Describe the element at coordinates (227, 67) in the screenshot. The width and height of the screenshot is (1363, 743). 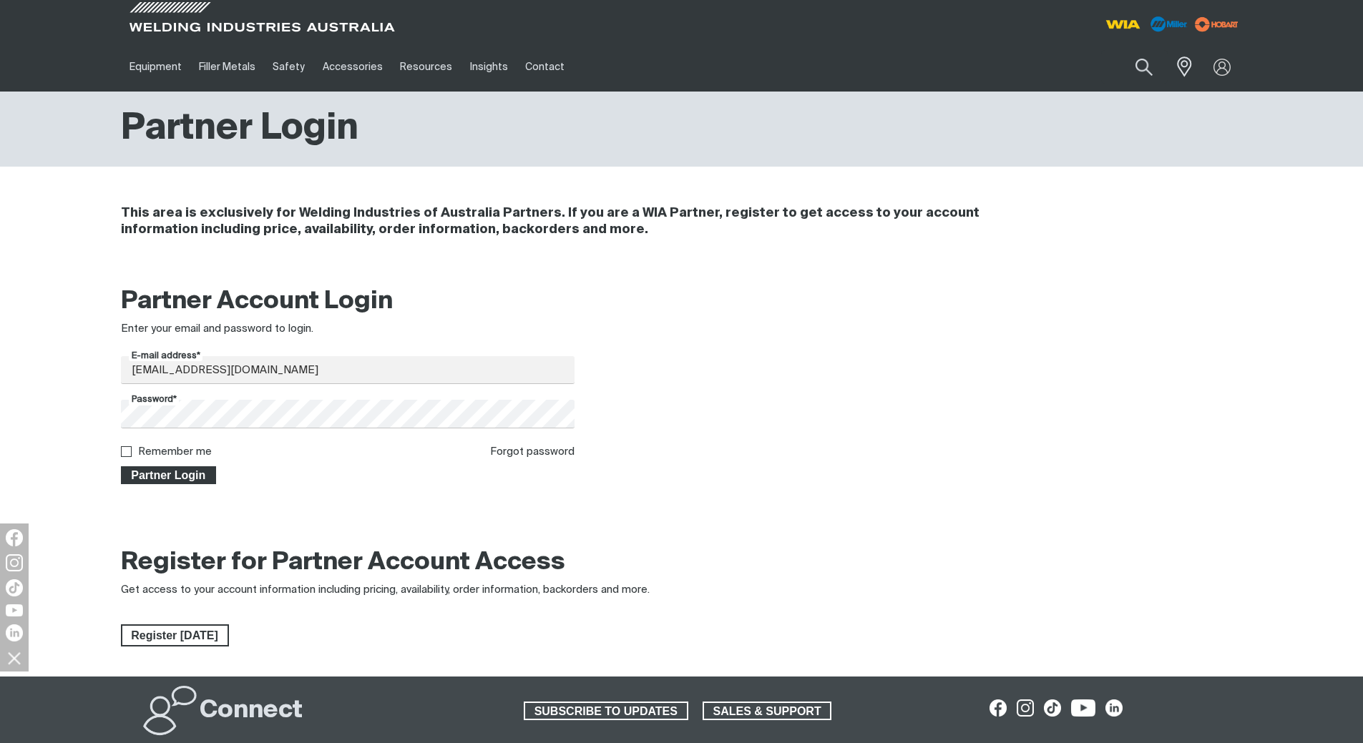
I see `a: Filler Metals` at that location.